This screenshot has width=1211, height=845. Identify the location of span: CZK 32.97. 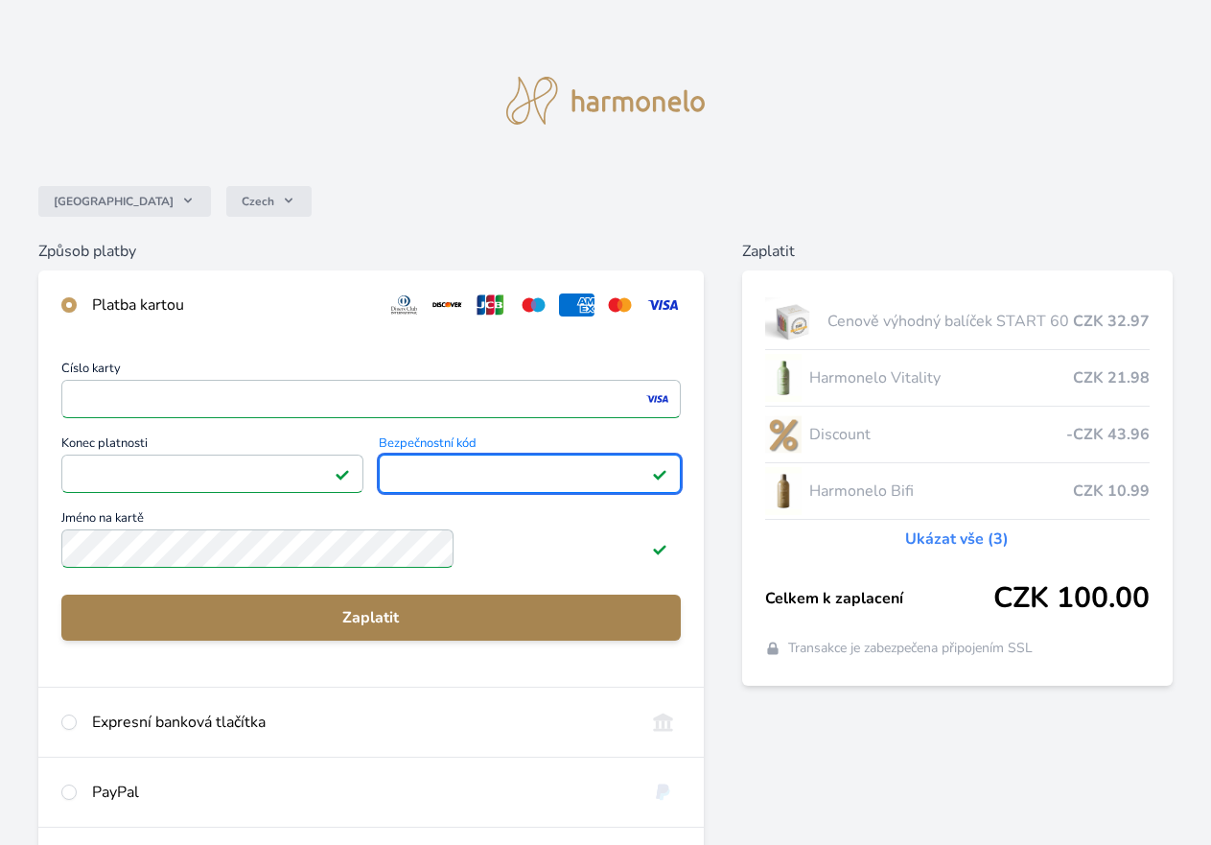
(1112, 321).